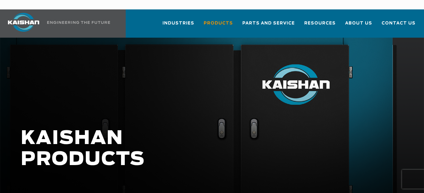 This screenshot has width=424, height=193. I want to click on a: Industries, so click(178, 26).